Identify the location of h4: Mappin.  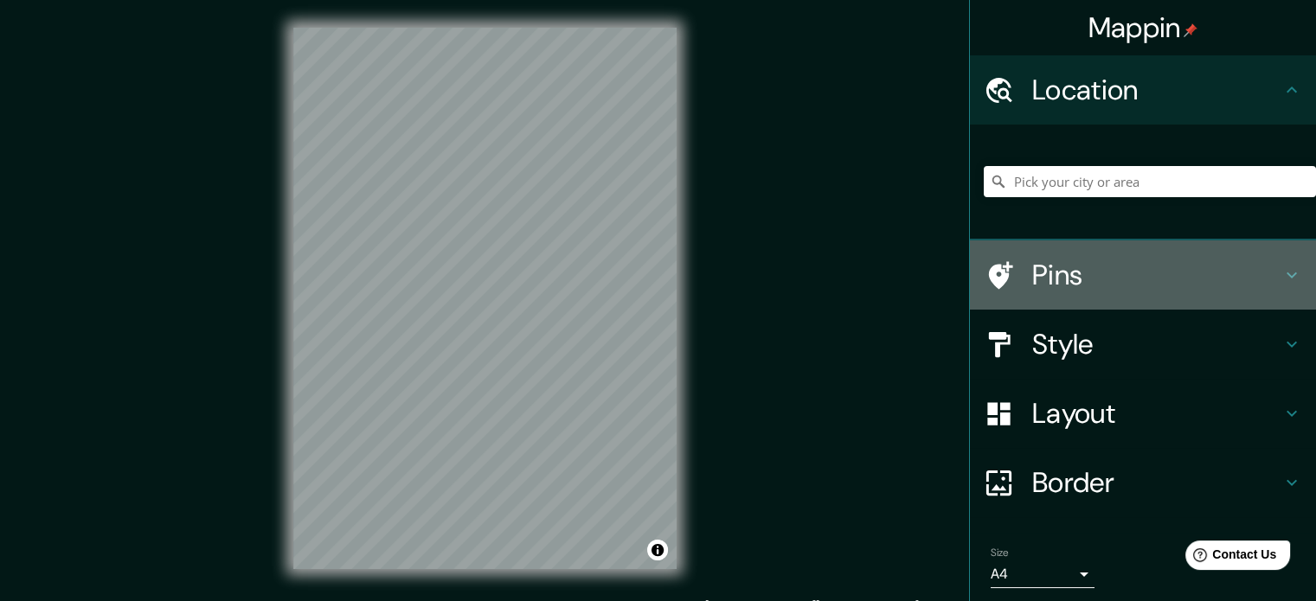
(1143, 28).